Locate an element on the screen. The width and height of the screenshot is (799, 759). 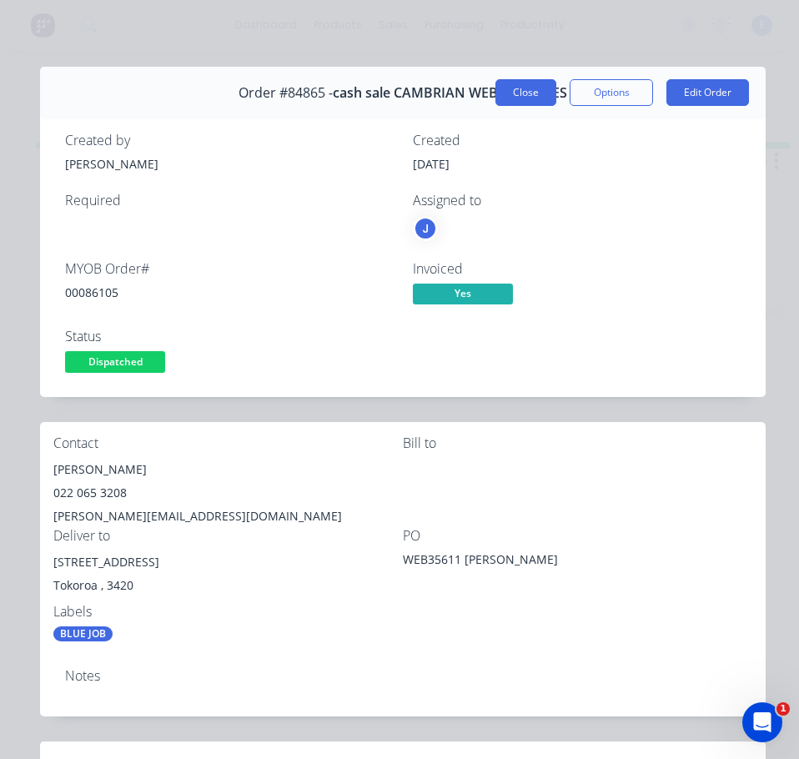
button: Edit Order is located at coordinates (707, 93).